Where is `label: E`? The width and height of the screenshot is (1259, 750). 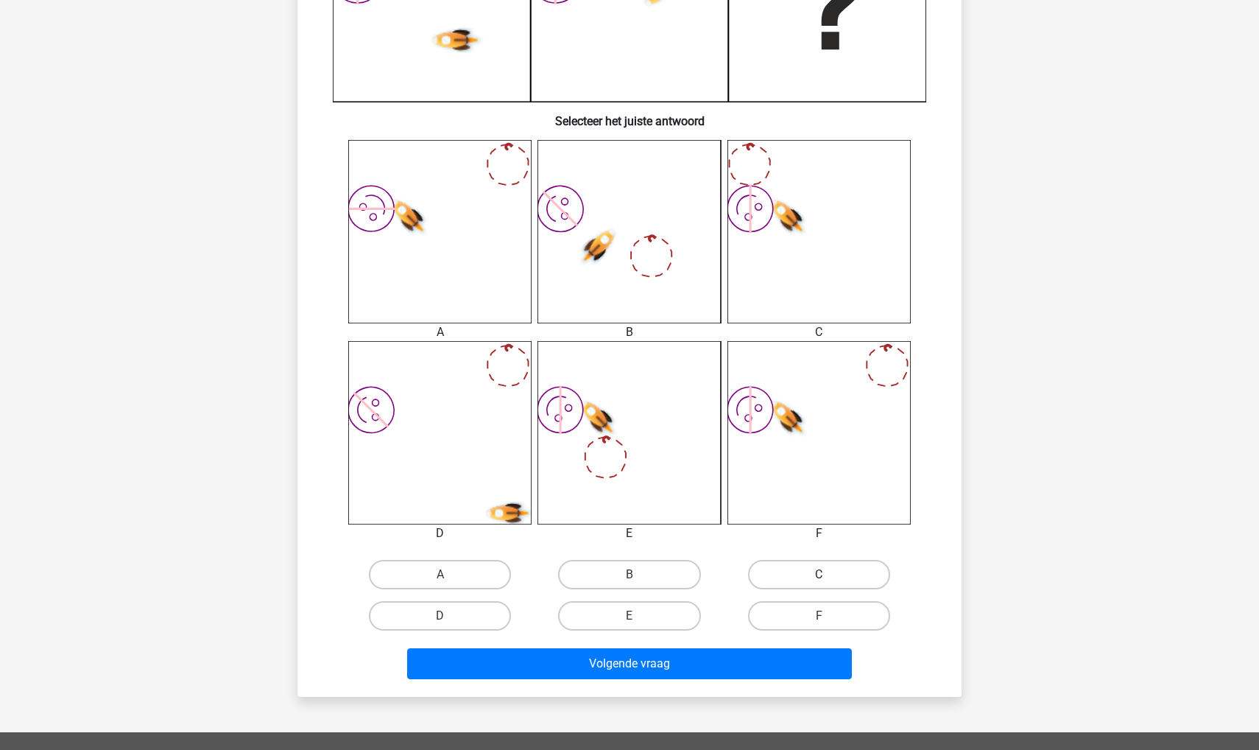
label: E is located at coordinates (629, 616).